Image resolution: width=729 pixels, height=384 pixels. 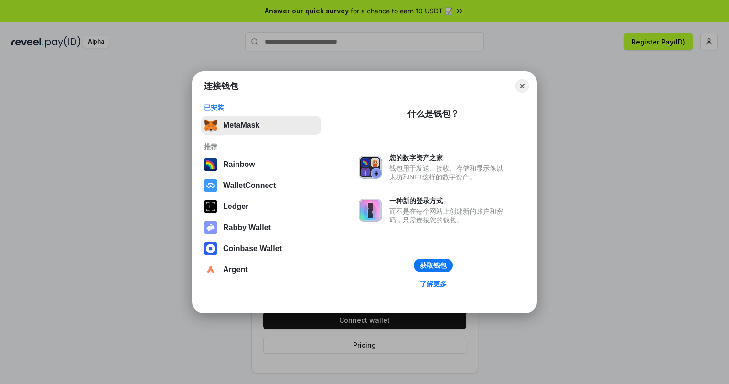 What do you see at coordinates (261, 206) in the screenshot?
I see `button: Ledger` at bounding box center [261, 206].